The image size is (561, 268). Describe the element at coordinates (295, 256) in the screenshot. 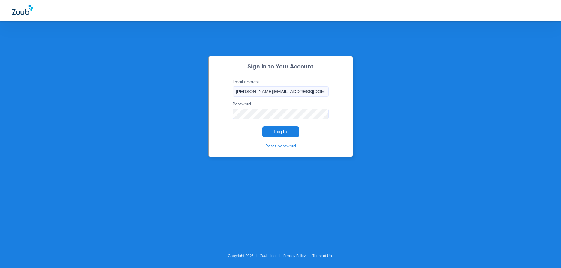

I see `a: Privacy Policy` at that location.